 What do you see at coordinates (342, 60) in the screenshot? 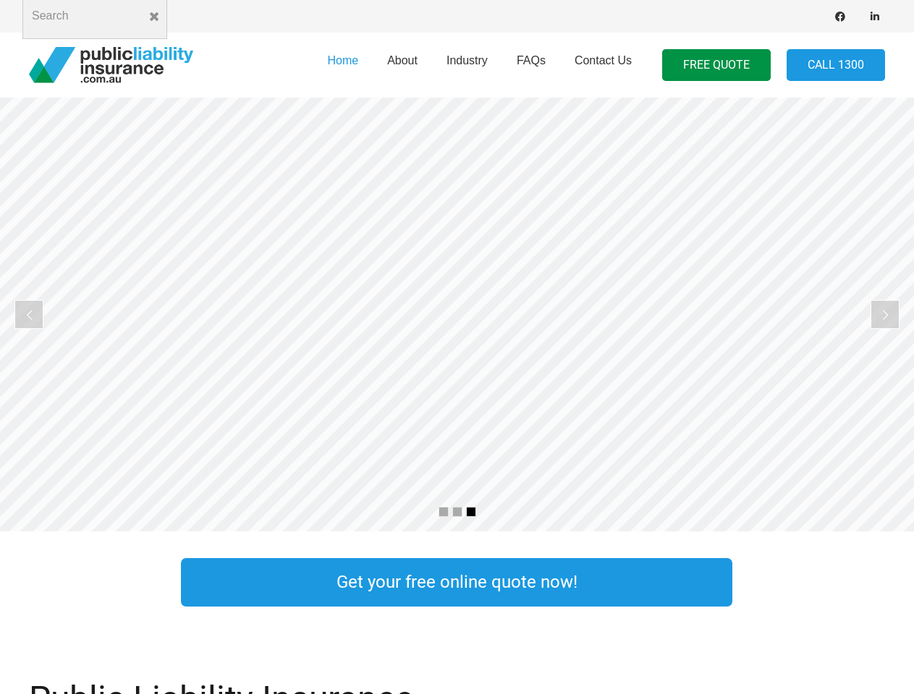
I see `span: Home` at bounding box center [342, 60].